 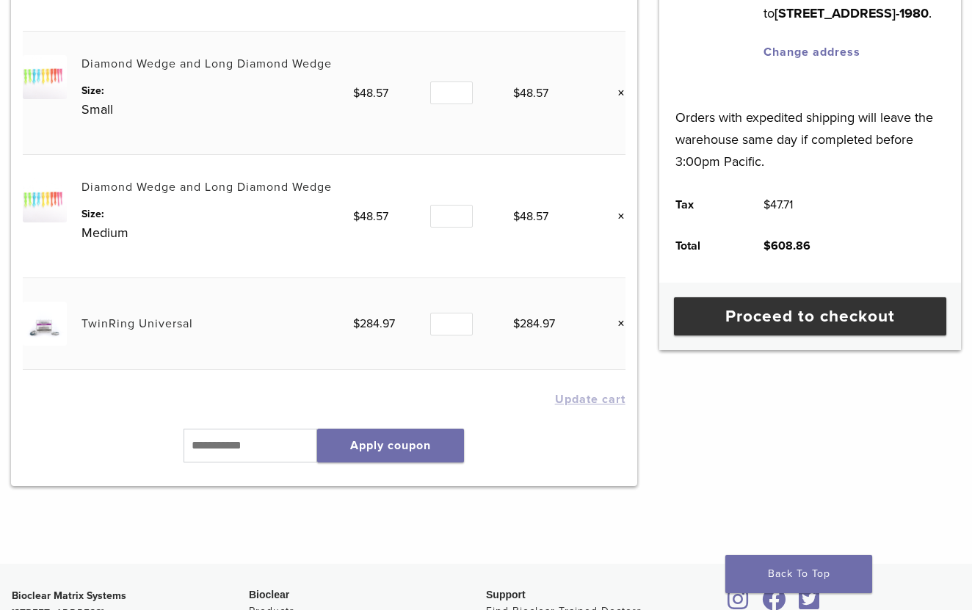 I want to click on th: Total, so click(x=703, y=246).